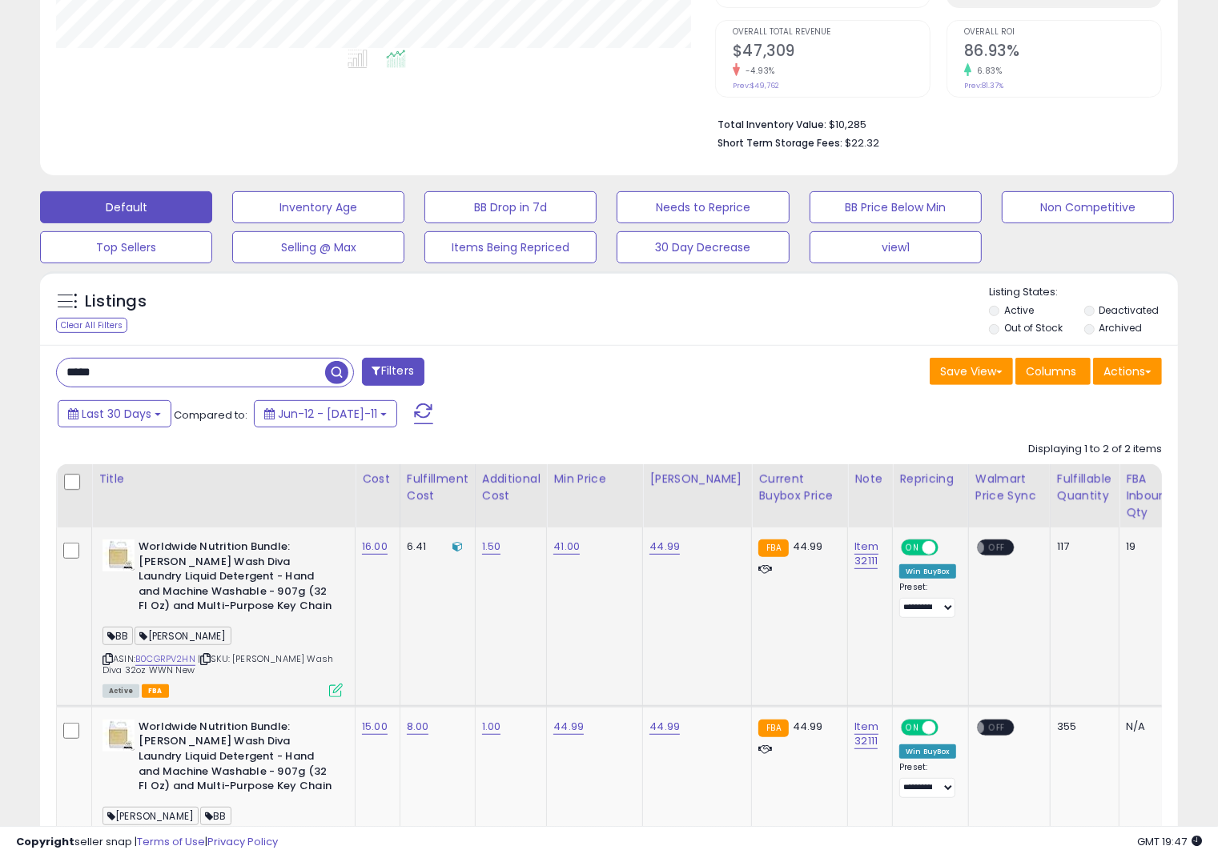  Describe the element at coordinates (1084, 488) in the screenshot. I see `div: Fulfillable Quantity` at that location.